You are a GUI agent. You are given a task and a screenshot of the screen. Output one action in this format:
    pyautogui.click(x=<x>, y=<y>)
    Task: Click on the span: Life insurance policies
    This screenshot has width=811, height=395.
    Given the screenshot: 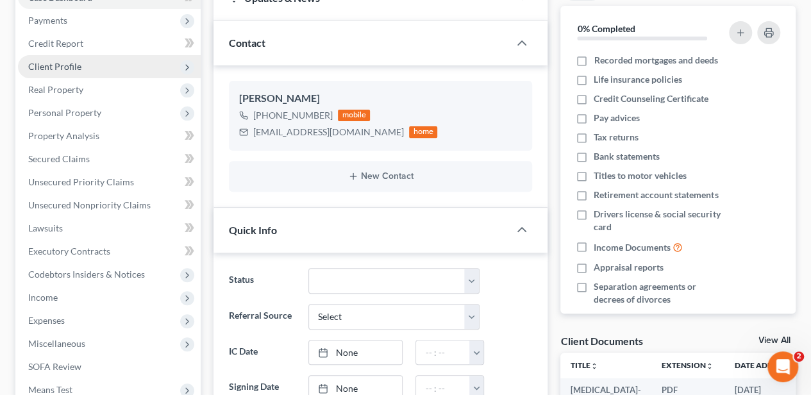 What is the action you would take?
    pyautogui.click(x=638, y=80)
    